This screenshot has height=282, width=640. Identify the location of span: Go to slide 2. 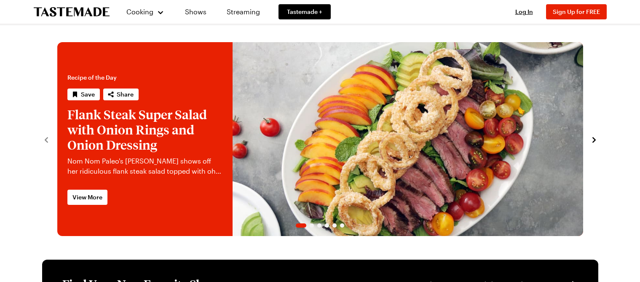
(312, 225).